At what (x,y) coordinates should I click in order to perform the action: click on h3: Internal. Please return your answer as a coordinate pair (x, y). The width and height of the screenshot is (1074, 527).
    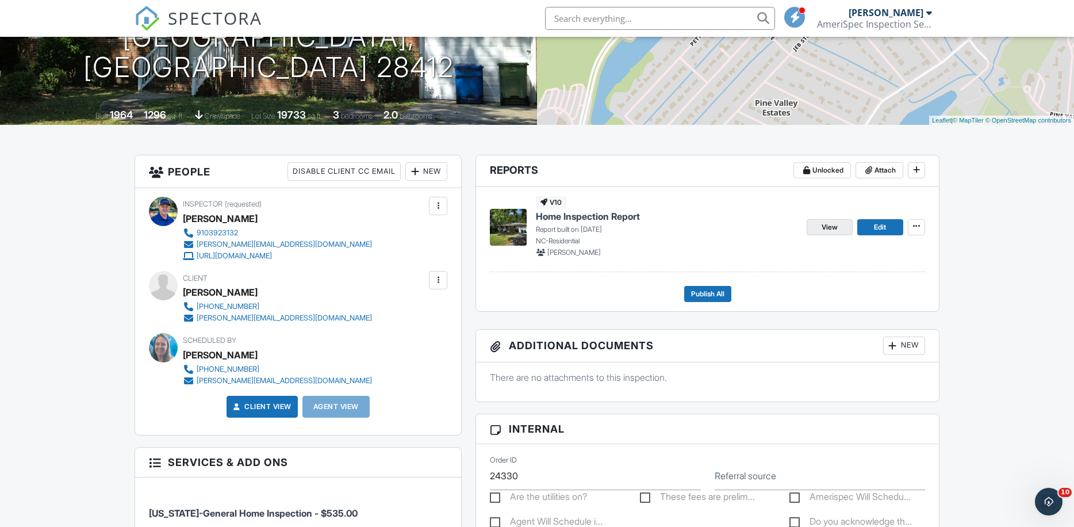
    Looking at the image, I should click on (707, 429).